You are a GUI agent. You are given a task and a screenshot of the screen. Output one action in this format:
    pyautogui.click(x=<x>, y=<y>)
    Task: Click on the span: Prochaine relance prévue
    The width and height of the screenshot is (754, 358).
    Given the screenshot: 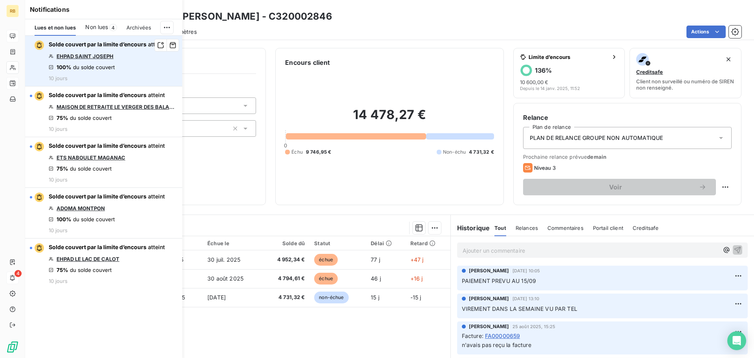 What is the action you would take?
    pyautogui.click(x=627, y=157)
    